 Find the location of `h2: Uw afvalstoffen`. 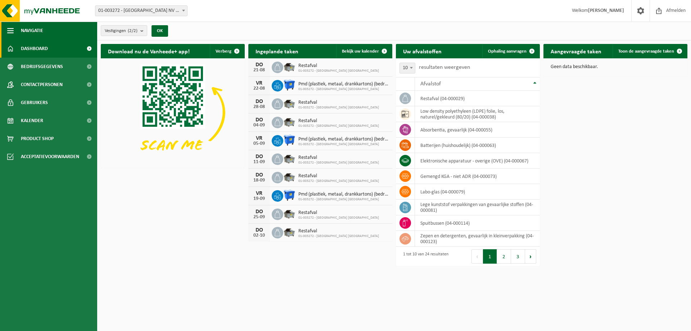

h2: Uw afvalstoffen is located at coordinates (422, 51).